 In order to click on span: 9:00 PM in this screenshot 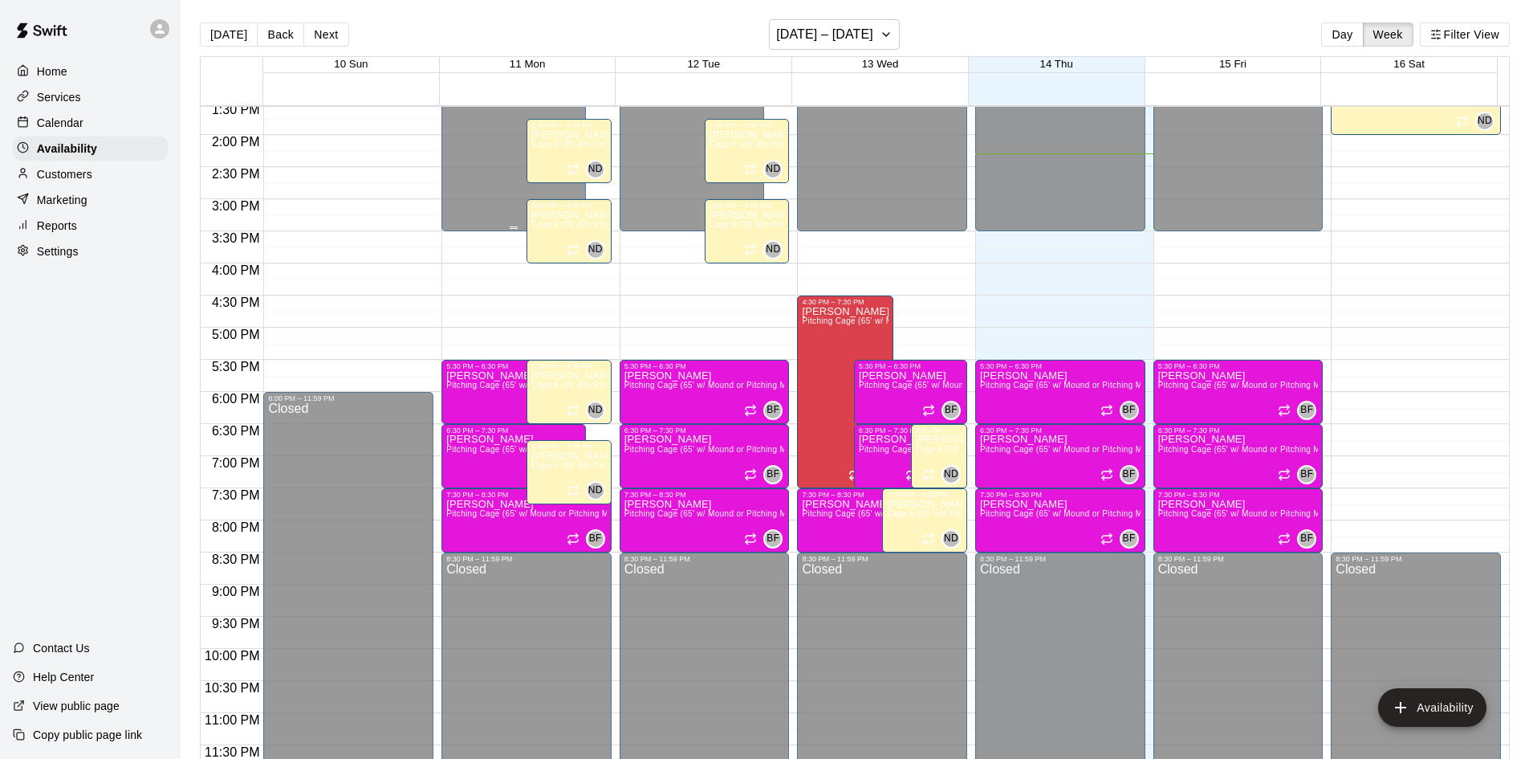, I will do `click(236, 591)`.